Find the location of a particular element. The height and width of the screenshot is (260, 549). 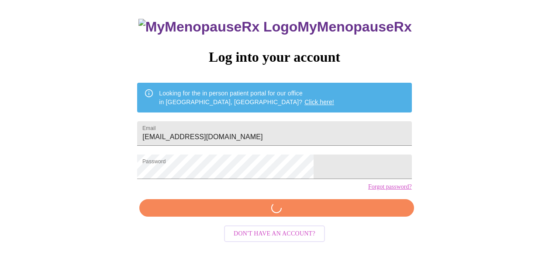

span: Don't have an account? is located at coordinates (275, 233).